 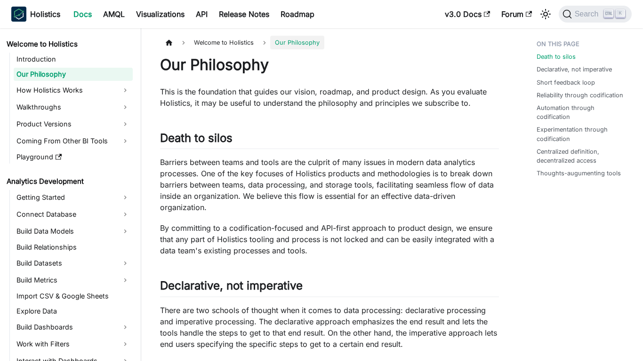 I want to click on kbd: K, so click(x=620, y=14).